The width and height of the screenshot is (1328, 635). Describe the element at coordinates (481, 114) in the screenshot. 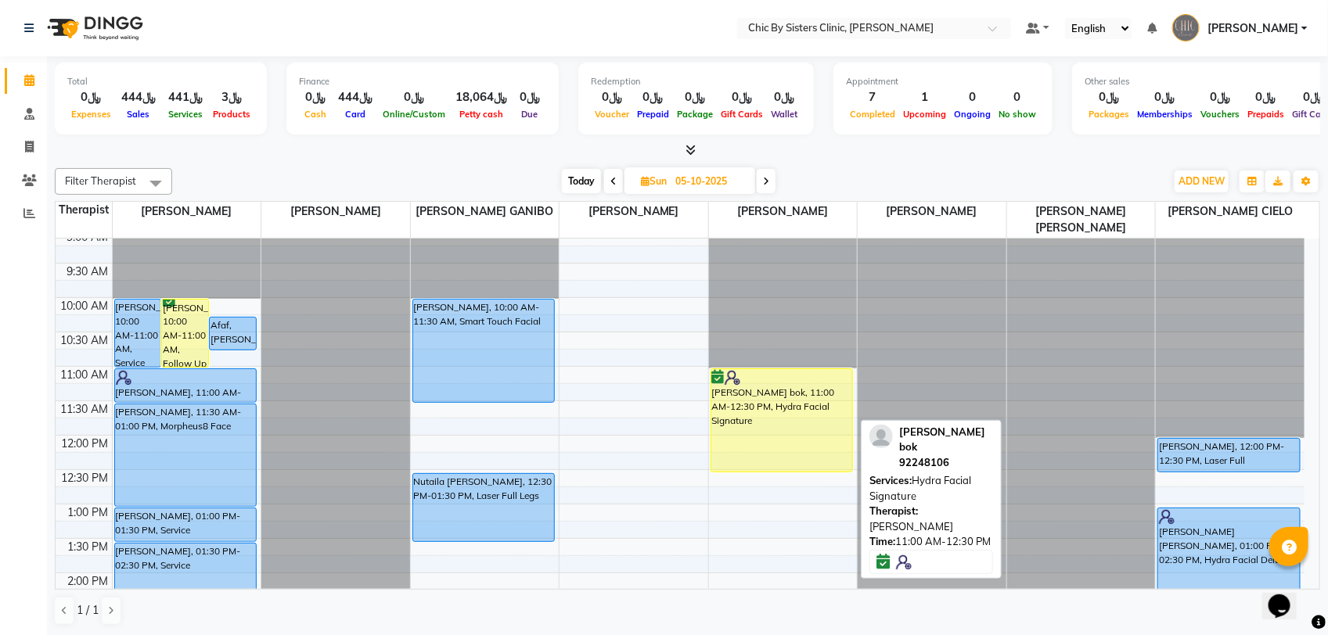

I see `span: Petty cash` at that location.